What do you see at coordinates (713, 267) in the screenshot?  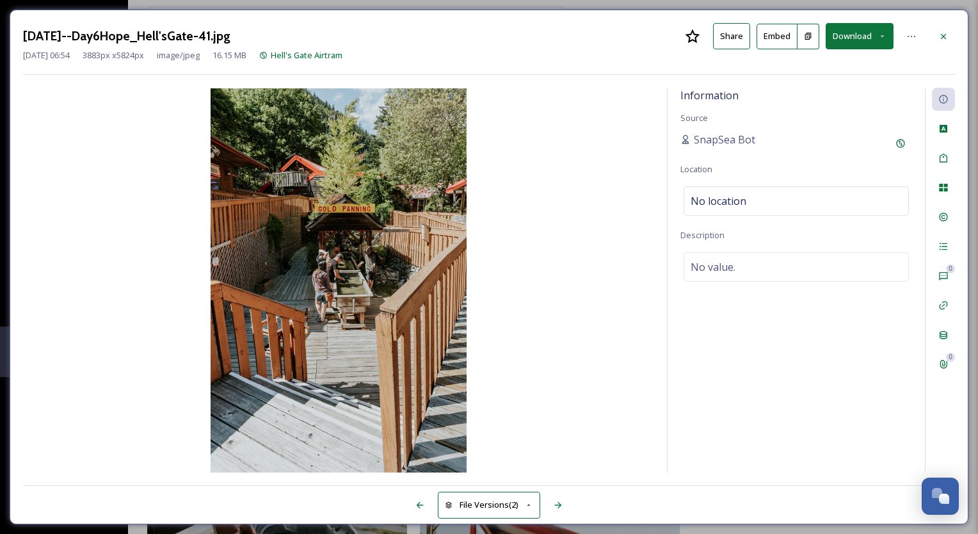 I see `span: No value.` at bounding box center [713, 267].